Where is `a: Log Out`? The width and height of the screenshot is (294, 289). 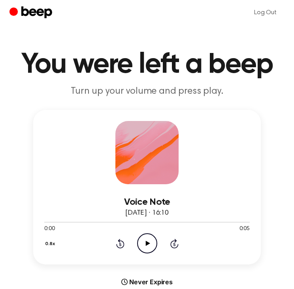 a: Log Out is located at coordinates (266, 13).